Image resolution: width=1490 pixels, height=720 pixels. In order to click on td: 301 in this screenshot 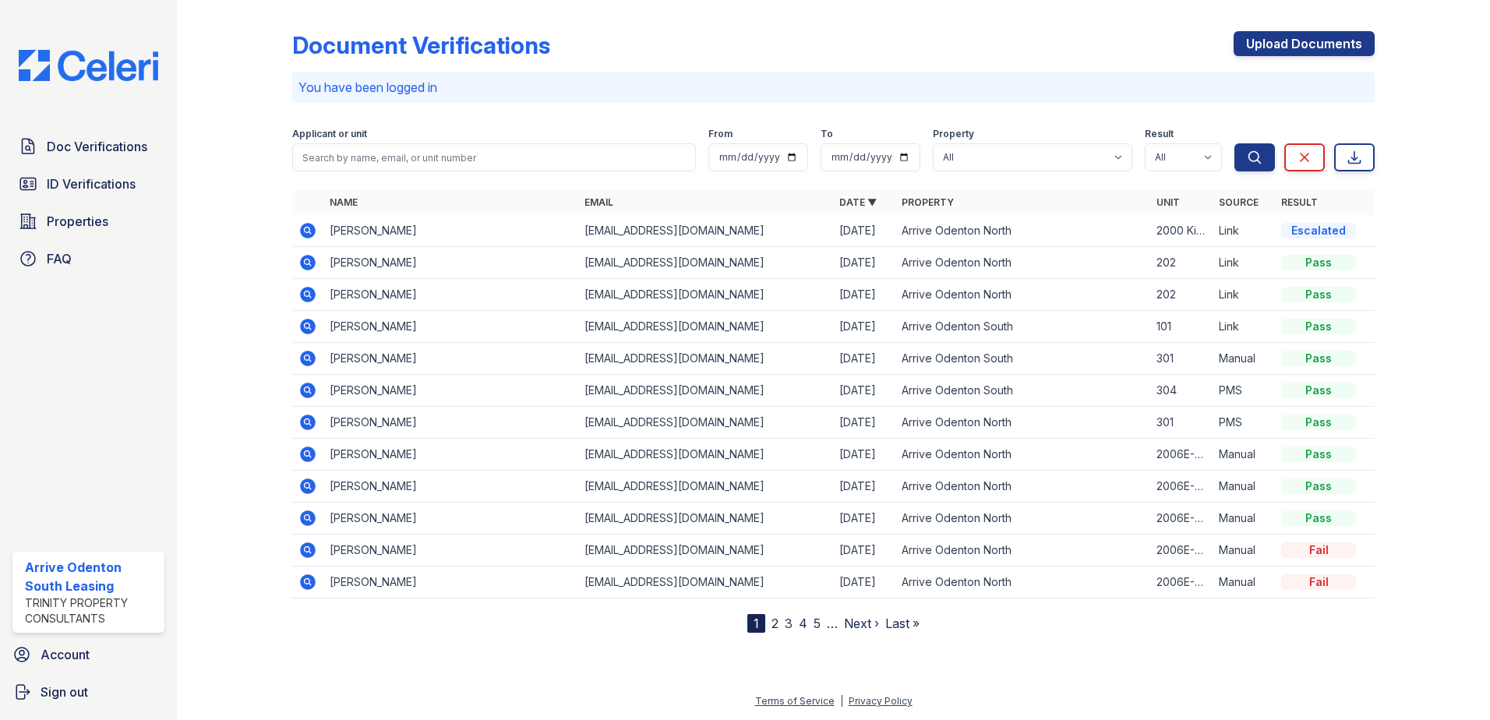, I will do `click(1182, 359)`.